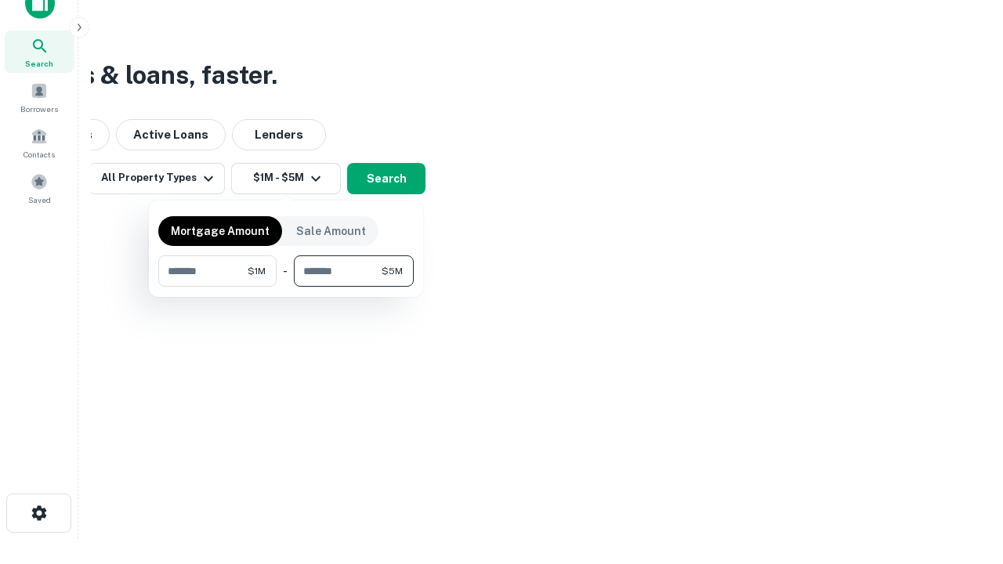 The width and height of the screenshot is (1003, 564). I want to click on p: Mortgage Amount, so click(220, 231).